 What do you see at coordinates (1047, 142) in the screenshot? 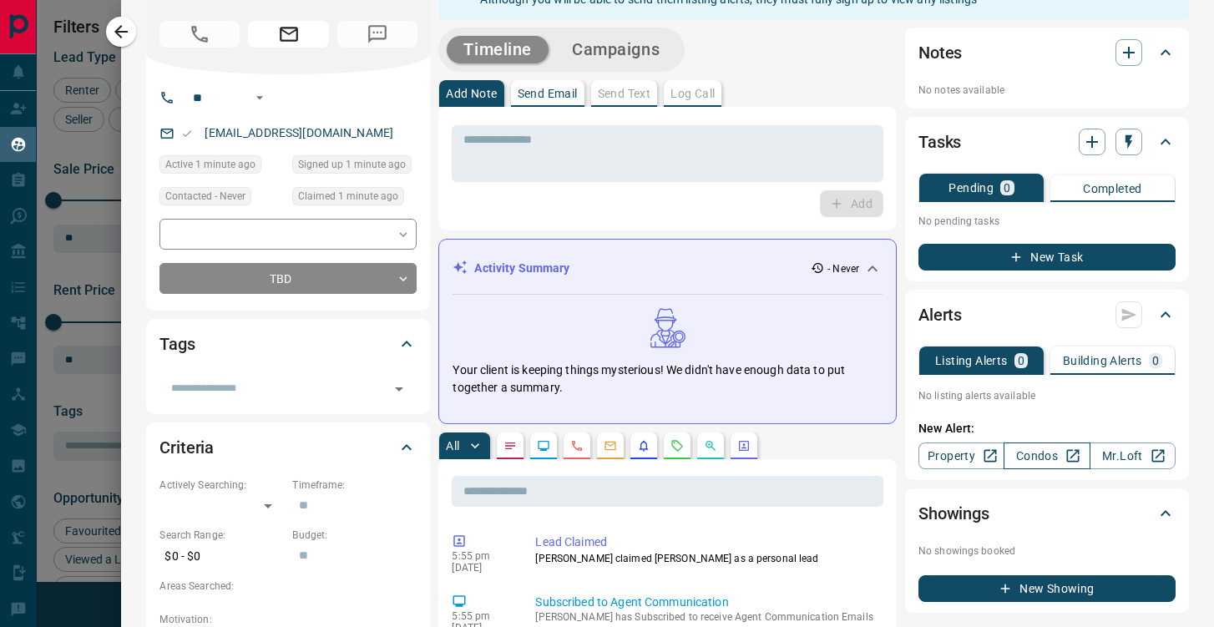
I see `div: Tasks` at bounding box center [1047, 142].